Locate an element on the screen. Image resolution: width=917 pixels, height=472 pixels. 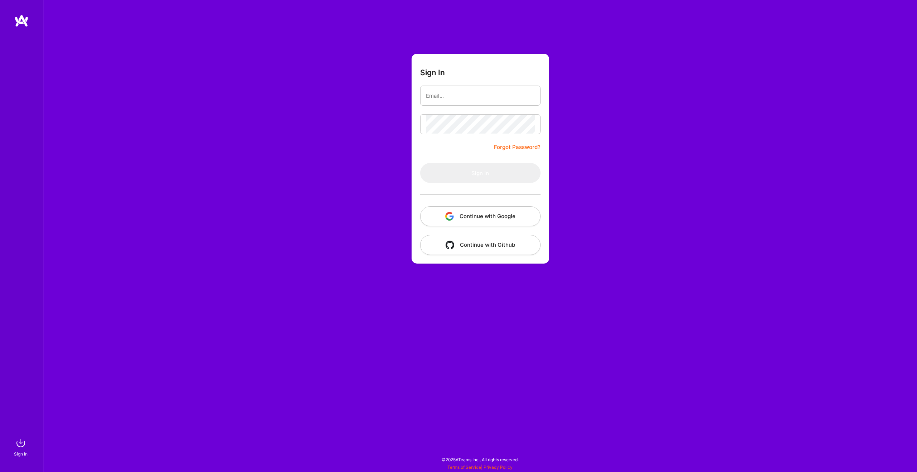
img: logo is located at coordinates (21, 21).